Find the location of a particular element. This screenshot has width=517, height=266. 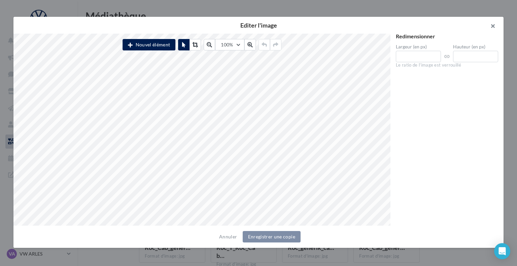

label: Largeur (en px) is located at coordinates (418, 47).